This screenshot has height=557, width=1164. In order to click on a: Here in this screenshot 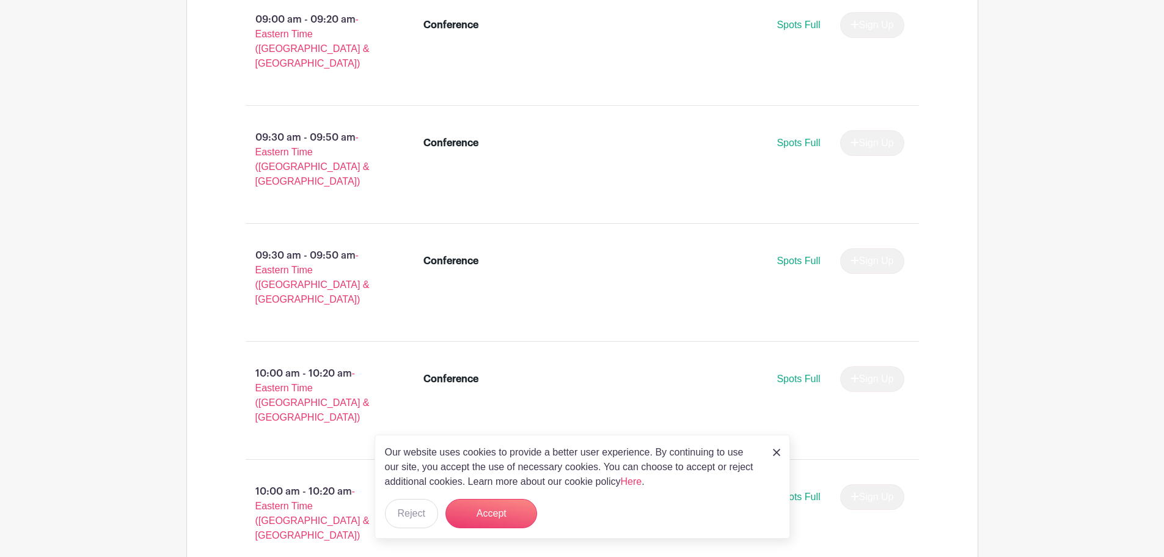, I will do `click(631, 481)`.